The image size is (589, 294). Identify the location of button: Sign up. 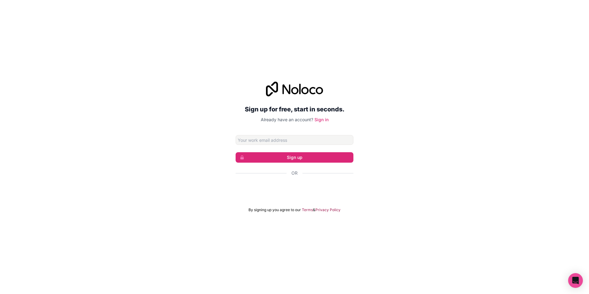
(295, 157).